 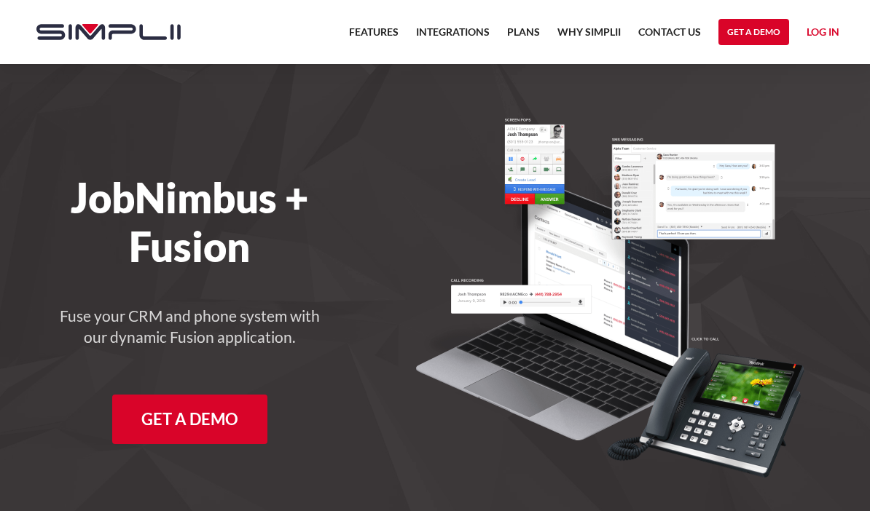 What do you see at coordinates (109, 32) in the screenshot?
I see `img: Simplii` at bounding box center [109, 32].